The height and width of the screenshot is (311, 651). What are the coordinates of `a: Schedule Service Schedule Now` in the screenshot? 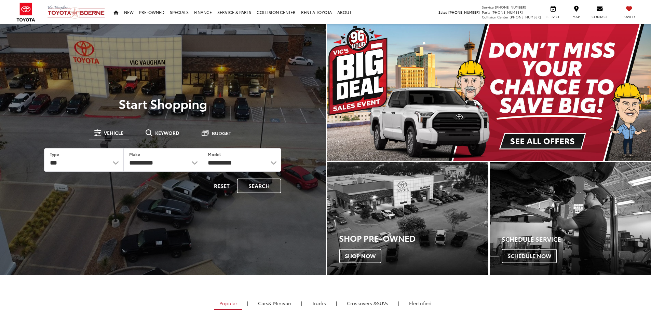 It's located at (571, 219).